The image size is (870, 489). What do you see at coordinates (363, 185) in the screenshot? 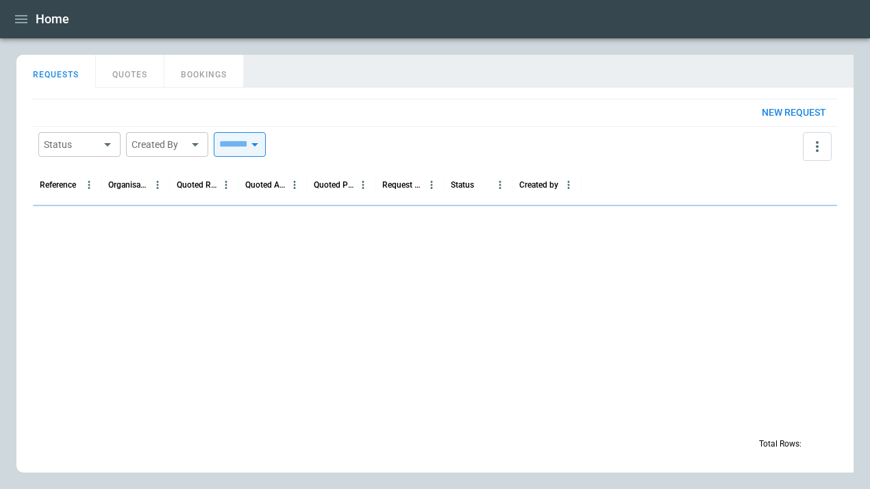
I see `button: Quoted Price column menu` at bounding box center [363, 185].